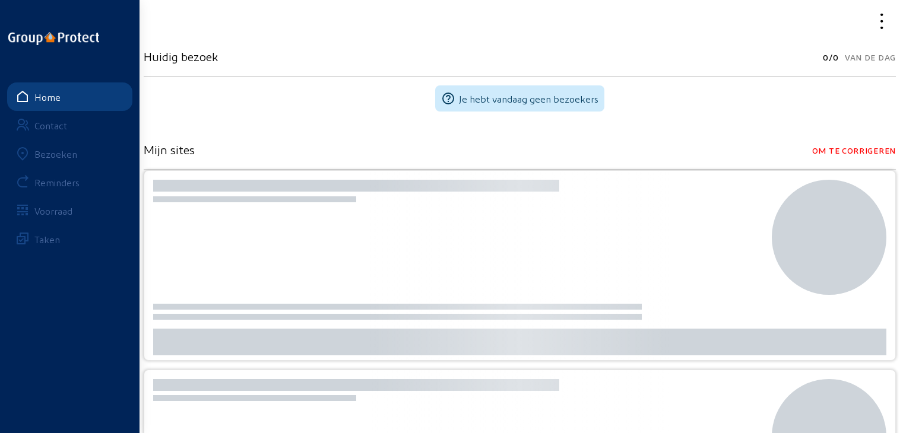 The height and width of the screenshot is (433, 903). What do you see at coordinates (448, 99) in the screenshot?
I see `mat-icon: help_outline` at bounding box center [448, 99].